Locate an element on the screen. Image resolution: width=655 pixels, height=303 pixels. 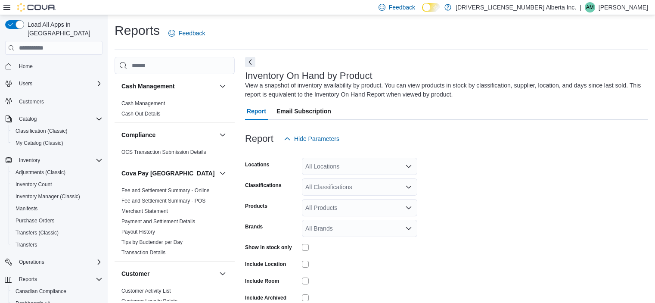
a: Canadian Compliance is located at coordinates (41, 291).